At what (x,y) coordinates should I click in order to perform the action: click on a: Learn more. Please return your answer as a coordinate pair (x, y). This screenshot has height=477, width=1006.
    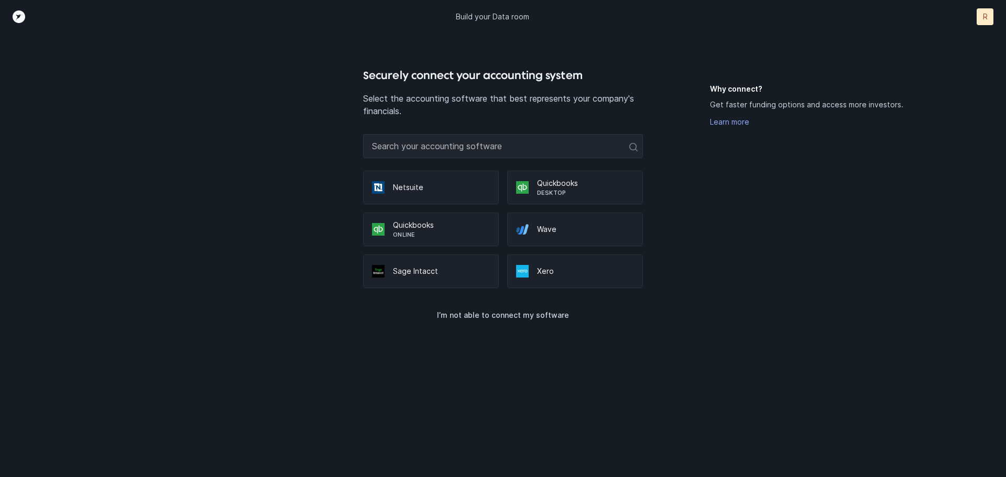
    Looking at the image, I should click on (729, 122).